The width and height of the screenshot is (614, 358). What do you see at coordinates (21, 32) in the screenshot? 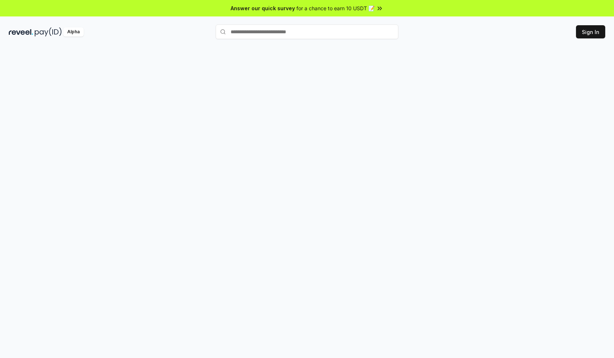
I see `img: reveel_dark` at bounding box center [21, 32].